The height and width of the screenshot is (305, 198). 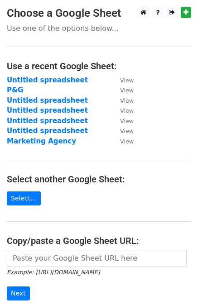 What do you see at coordinates (99, 66) in the screenshot?
I see `h4: Use a recent Google Sheet:` at bounding box center [99, 66].